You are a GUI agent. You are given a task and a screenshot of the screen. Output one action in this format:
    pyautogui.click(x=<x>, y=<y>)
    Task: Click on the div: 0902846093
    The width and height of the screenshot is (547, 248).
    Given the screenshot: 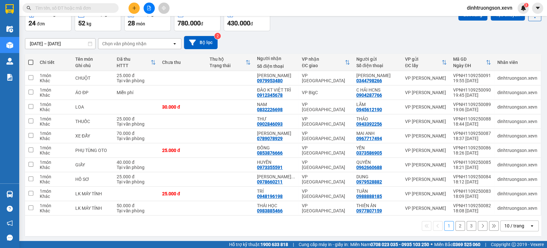 What is the action you would take?
    pyautogui.click(x=270, y=124)
    